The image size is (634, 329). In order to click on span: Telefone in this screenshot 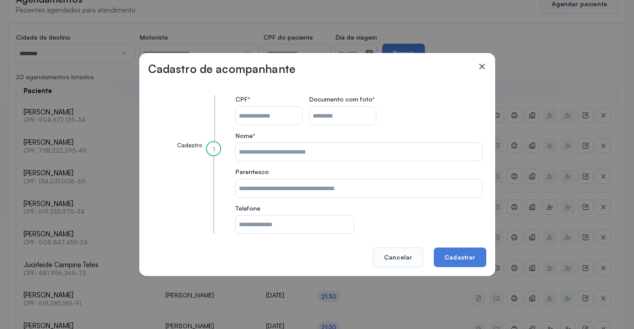, I will do `click(248, 208)`.